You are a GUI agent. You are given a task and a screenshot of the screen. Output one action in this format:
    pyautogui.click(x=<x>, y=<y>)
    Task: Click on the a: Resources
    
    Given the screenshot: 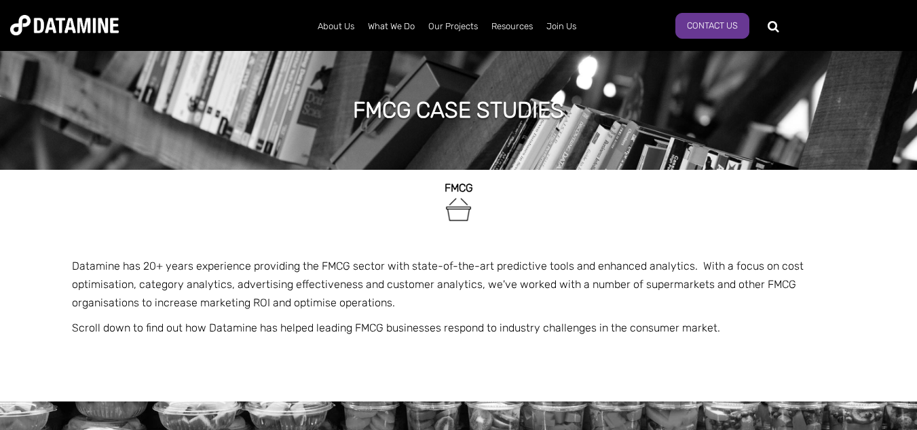 What is the action you would take?
    pyautogui.click(x=512, y=26)
    